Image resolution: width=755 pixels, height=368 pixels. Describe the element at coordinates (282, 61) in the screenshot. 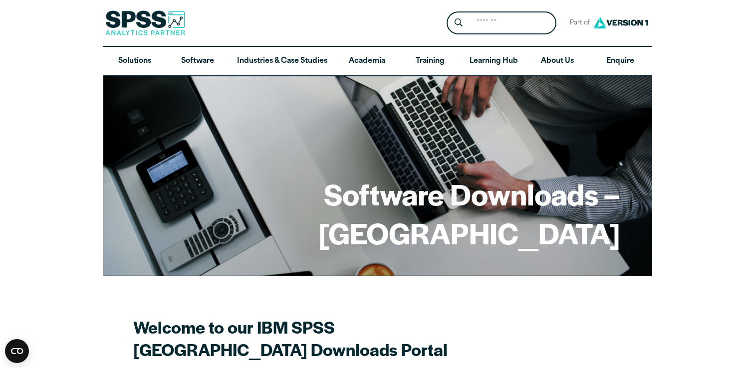

I see `a: Industries & Case Studies` at that location.